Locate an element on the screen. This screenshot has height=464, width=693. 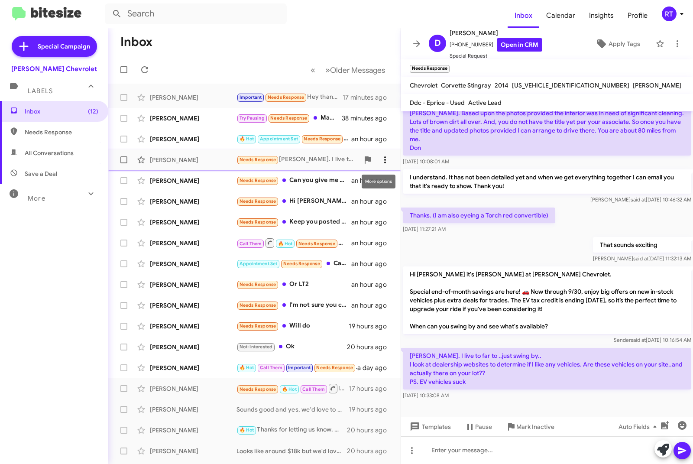
span: Special Campaign is located at coordinates (64, 46).